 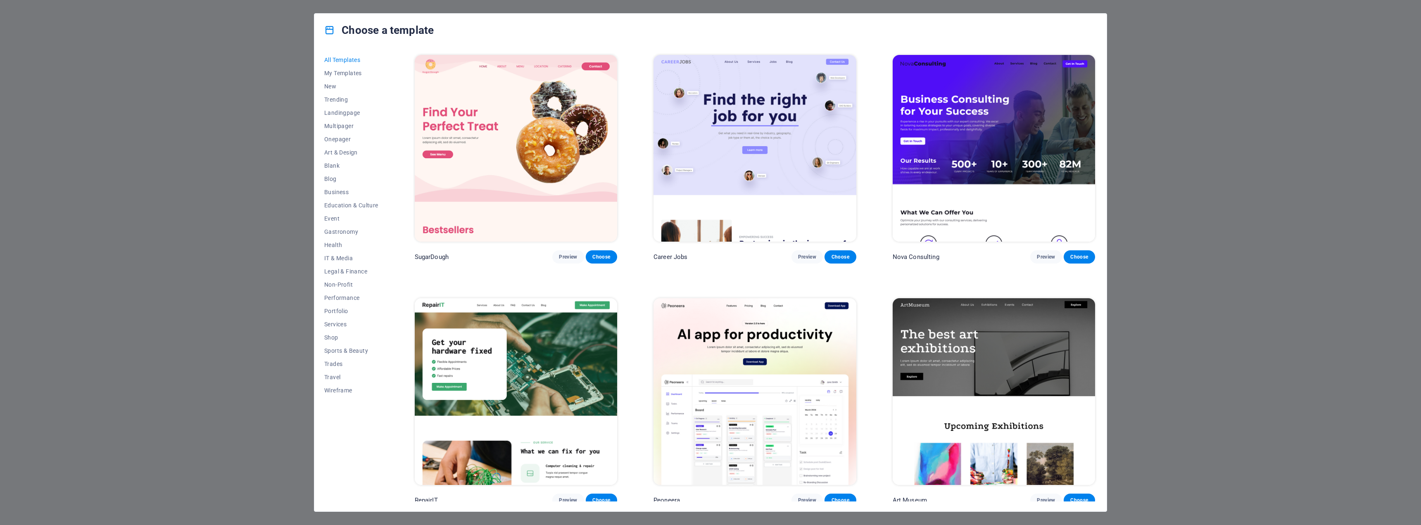 What do you see at coordinates (994, 392) in the screenshot?
I see `img: Art Museum` at bounding box center [994, 392].